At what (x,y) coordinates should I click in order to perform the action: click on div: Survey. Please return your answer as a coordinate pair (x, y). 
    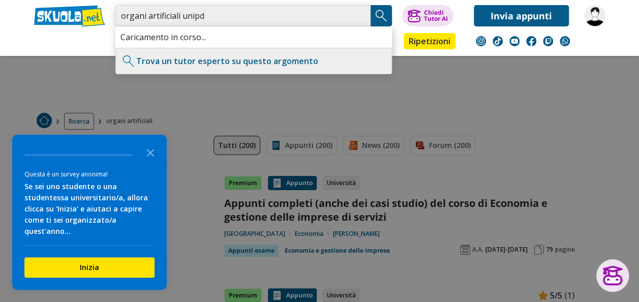
    Looking at the image, I should click on (89, 212).